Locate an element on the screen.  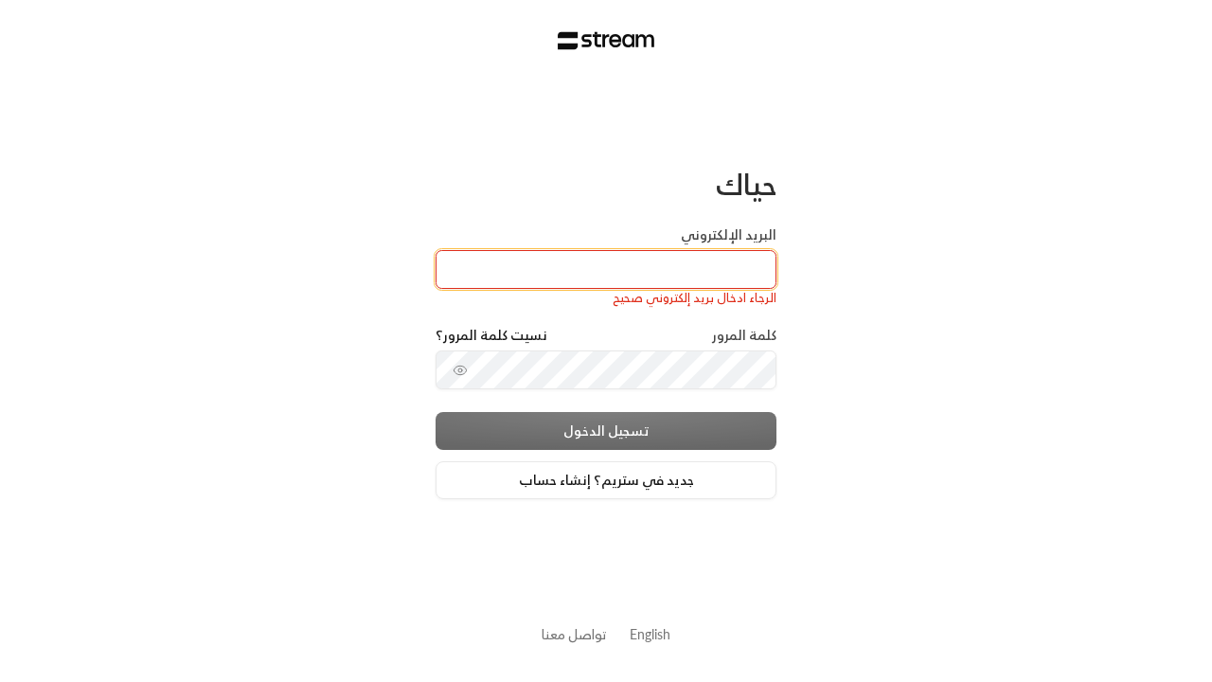
a: English is located at coordinates (649, 633).